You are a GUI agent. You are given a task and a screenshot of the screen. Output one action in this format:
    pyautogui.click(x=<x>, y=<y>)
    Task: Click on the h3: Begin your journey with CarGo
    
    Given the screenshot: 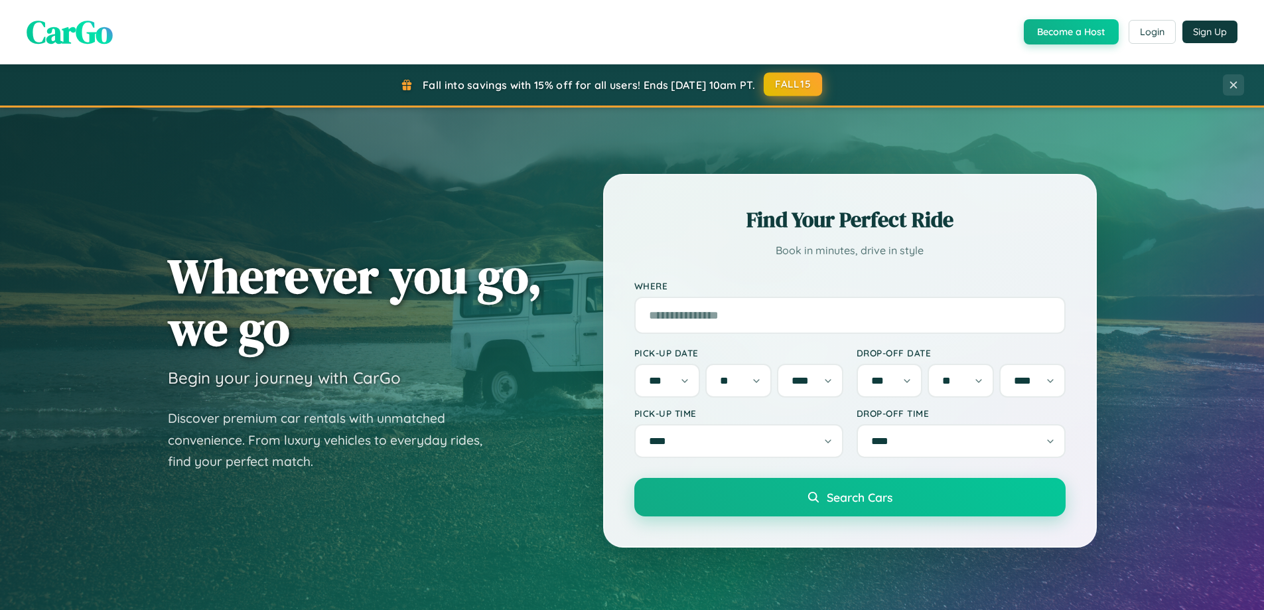 What is the action you would take?
    pyautogui.click(x=284, y=378)
    